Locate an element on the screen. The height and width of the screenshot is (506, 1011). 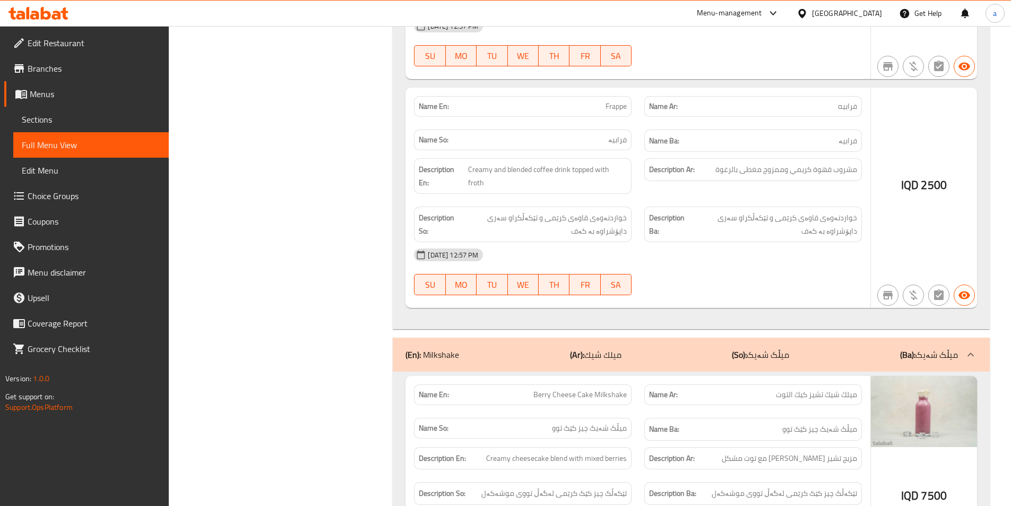
a: Branches is located at coordinates (87, 68).